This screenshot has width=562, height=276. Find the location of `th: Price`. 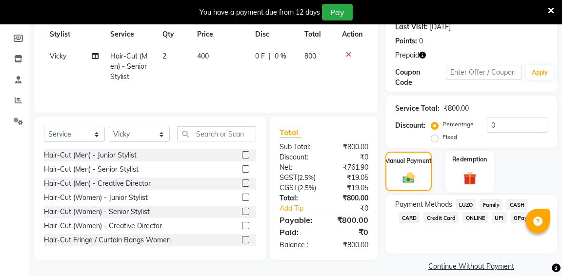

th: Price is located at coordinates (220, 34).